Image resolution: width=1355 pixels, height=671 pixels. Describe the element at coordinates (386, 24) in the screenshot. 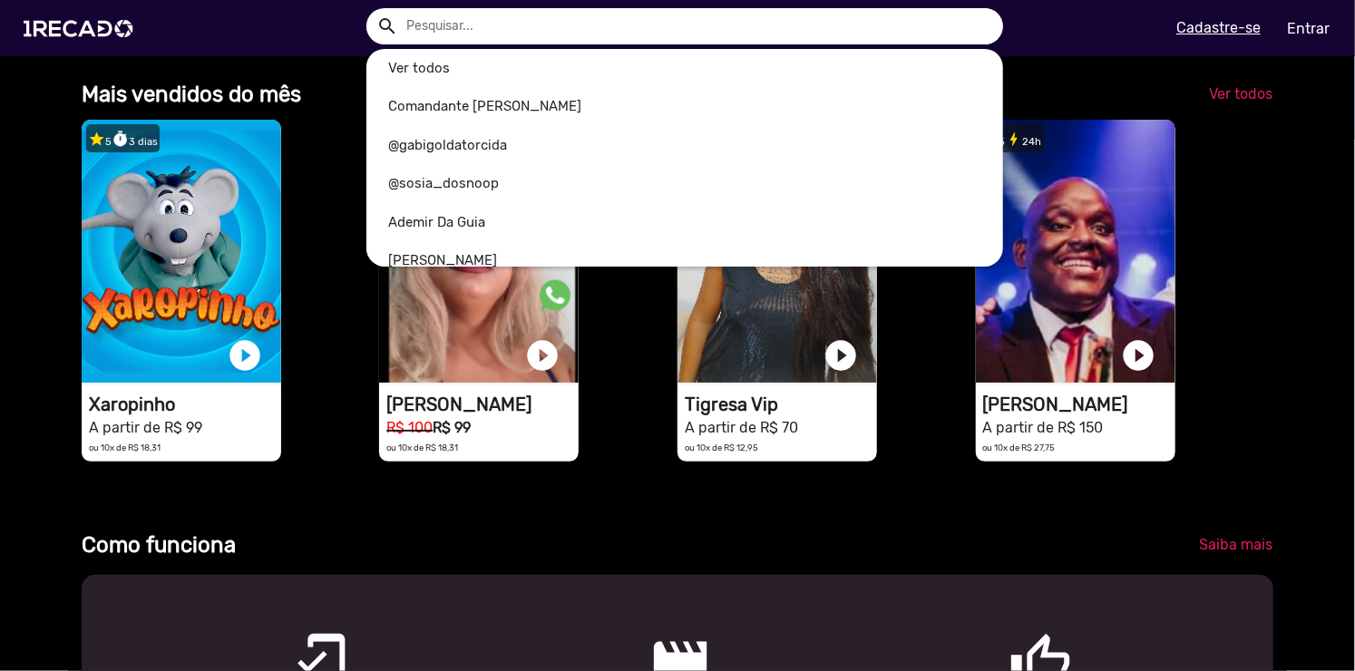

I see `button: Example home icon` at that location.